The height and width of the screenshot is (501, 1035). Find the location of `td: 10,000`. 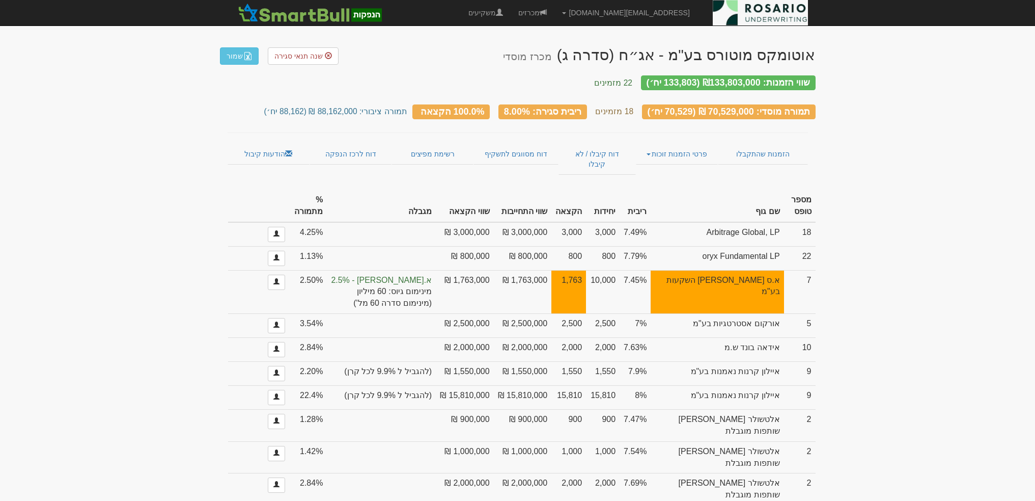

td: 10,000 is located at coordinates (603, 292).